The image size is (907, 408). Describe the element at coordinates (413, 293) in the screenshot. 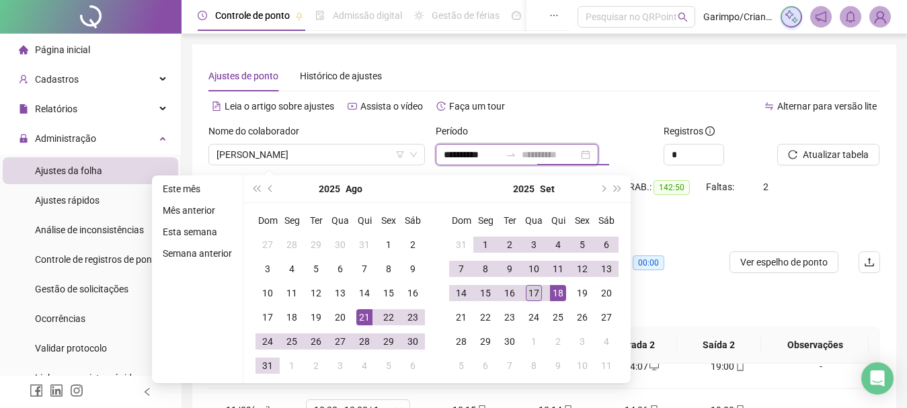

I see `td: 2025-08-16` at that location.